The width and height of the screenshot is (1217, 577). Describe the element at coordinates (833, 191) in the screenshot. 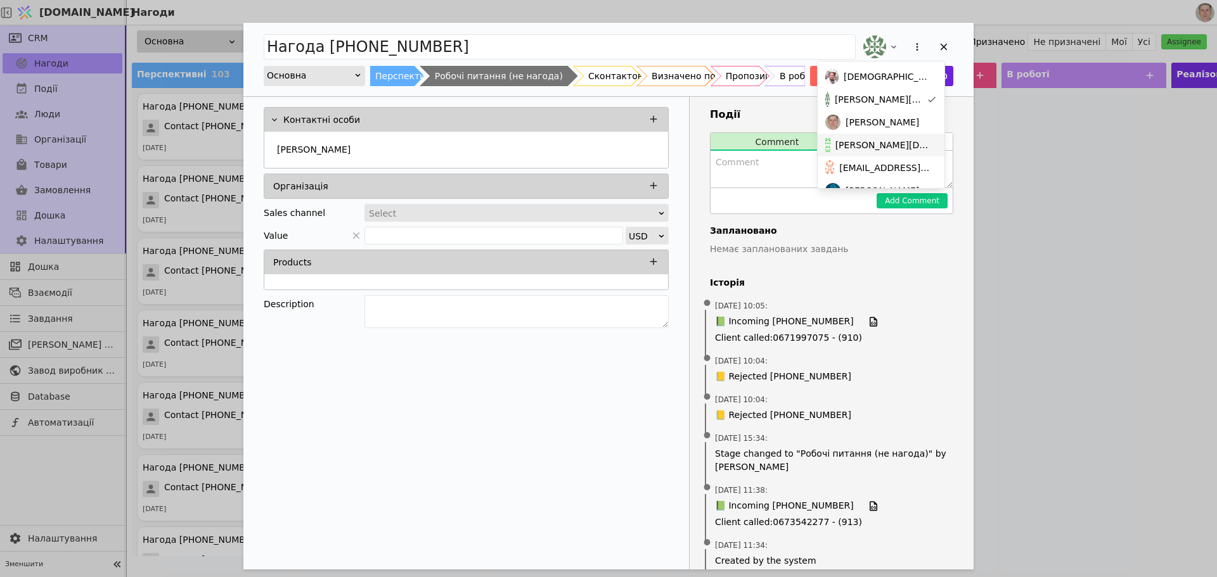

I see `img: СБ` at that location.